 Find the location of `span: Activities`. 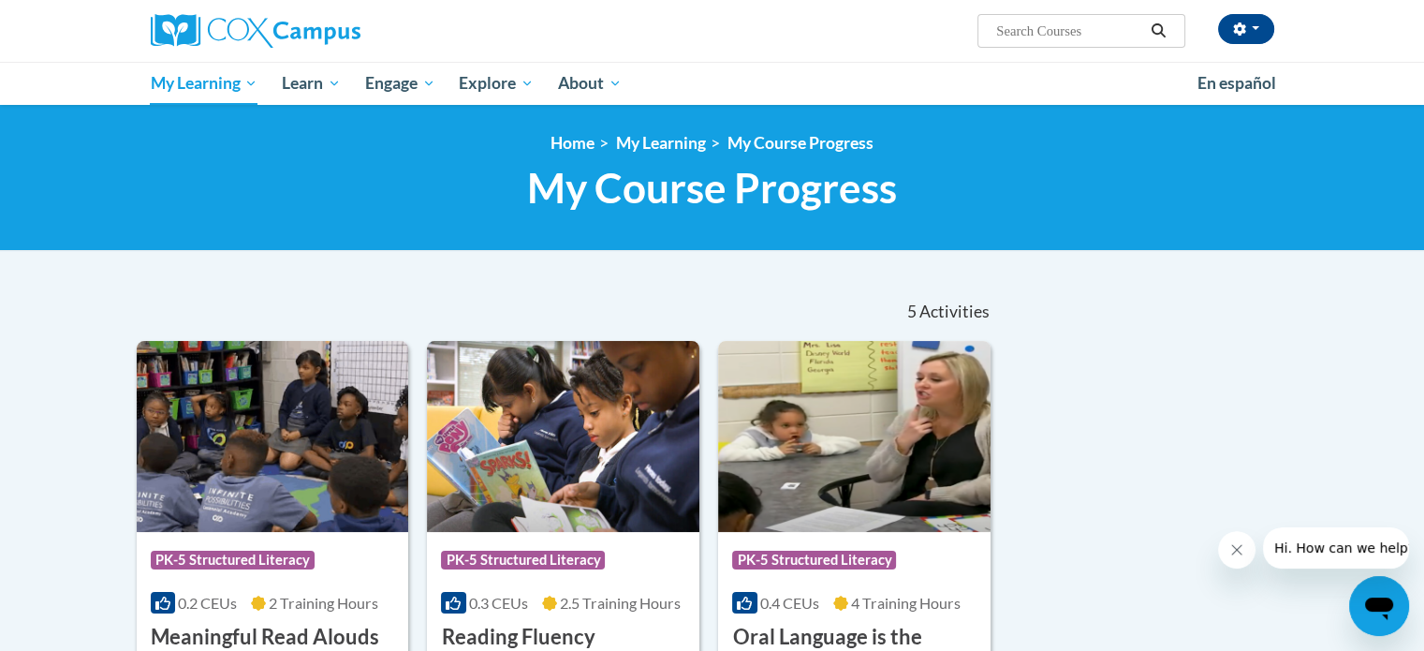

span: Activities is located at coordinates (954, 312).